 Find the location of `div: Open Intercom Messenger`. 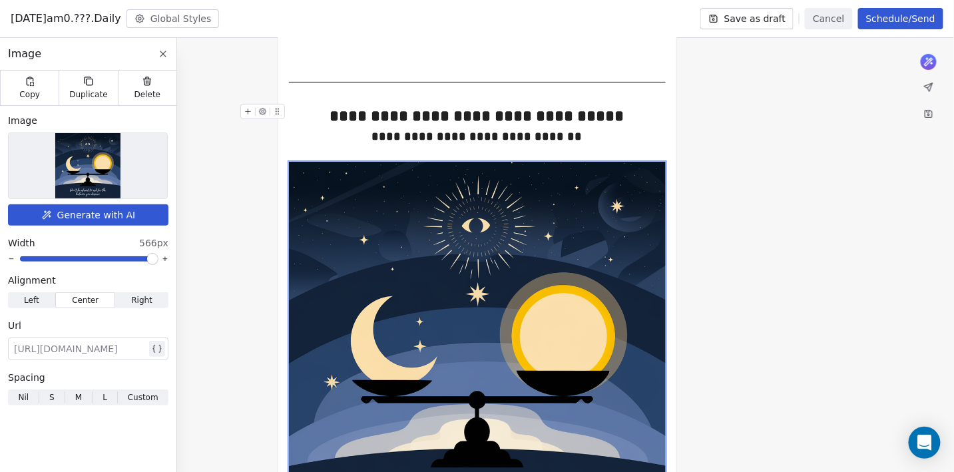

div: Open Intercom Messenger is located at coordinates (924, 443).